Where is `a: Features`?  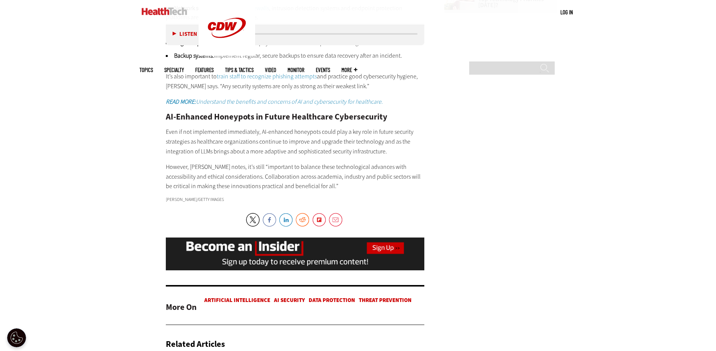
a: Features is located at coordinates (204, 70).